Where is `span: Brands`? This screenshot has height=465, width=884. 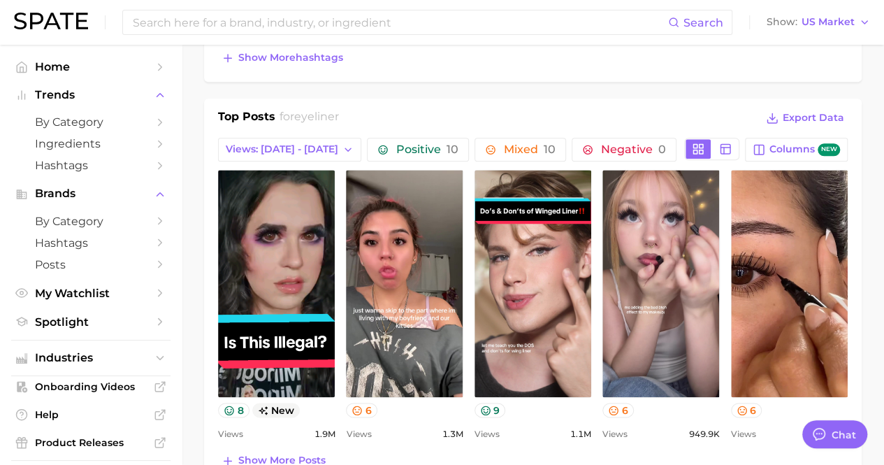 span: Brands is located at coordinates (91, 194).